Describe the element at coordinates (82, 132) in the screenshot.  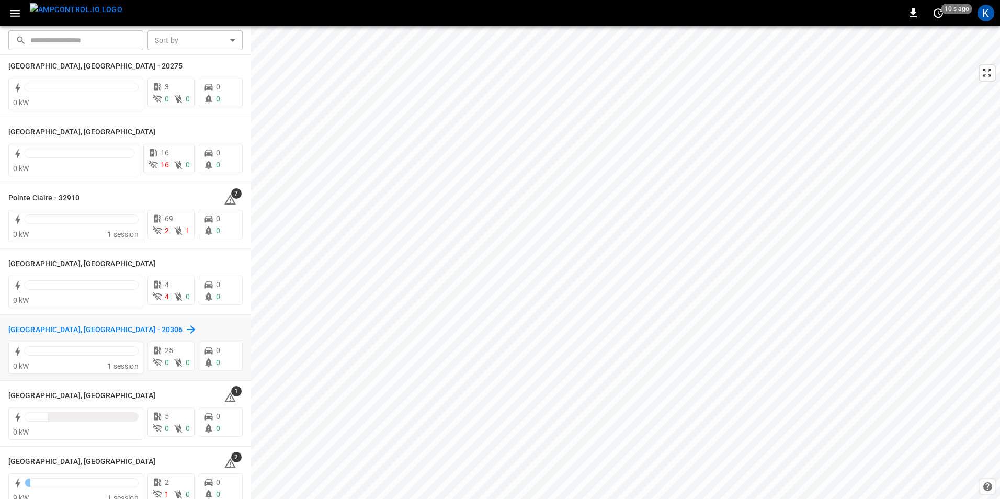
I see `h6: Pittsburgh, PA` at that location.